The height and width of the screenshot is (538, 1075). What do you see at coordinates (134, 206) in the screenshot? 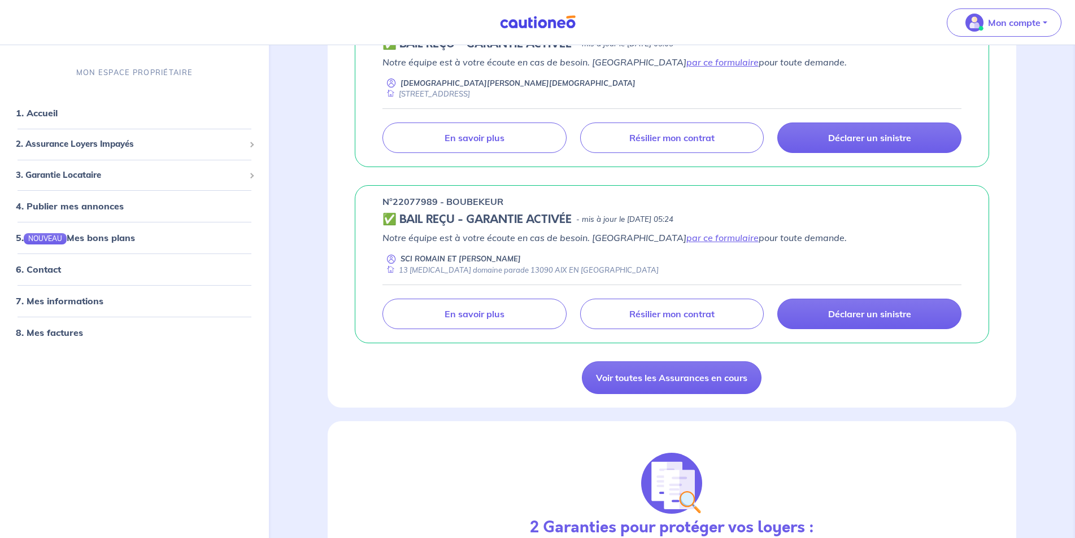
I see `div: 4. Publier mes annonces` at bounding box center [134, 206].